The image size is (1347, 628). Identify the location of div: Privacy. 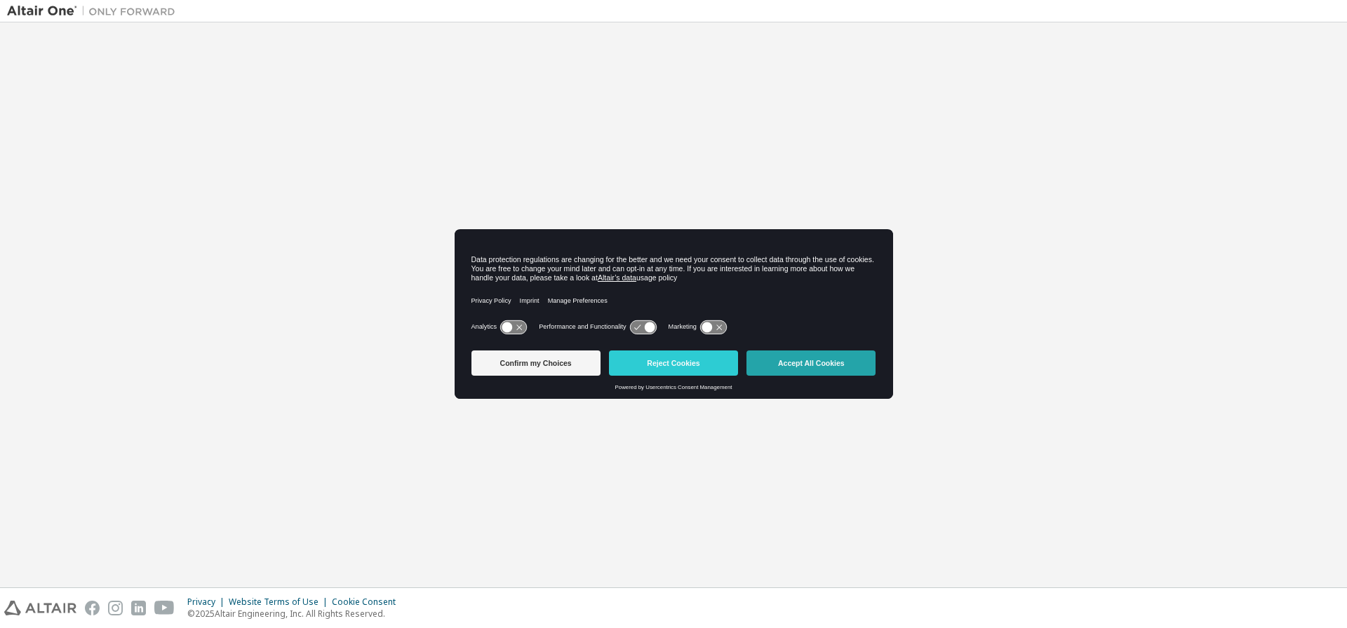
(208, 603).